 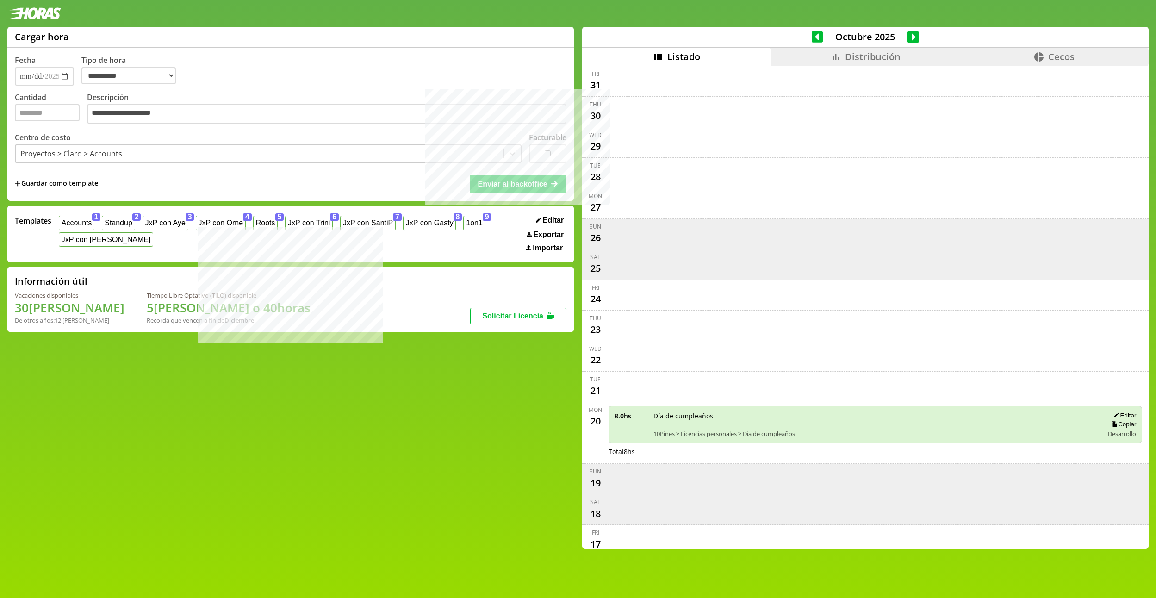 What do you see at coordinates (429, 223) in the screenshot?
I see `button: JxP con Gasty8` at bounding box center [429, 223].